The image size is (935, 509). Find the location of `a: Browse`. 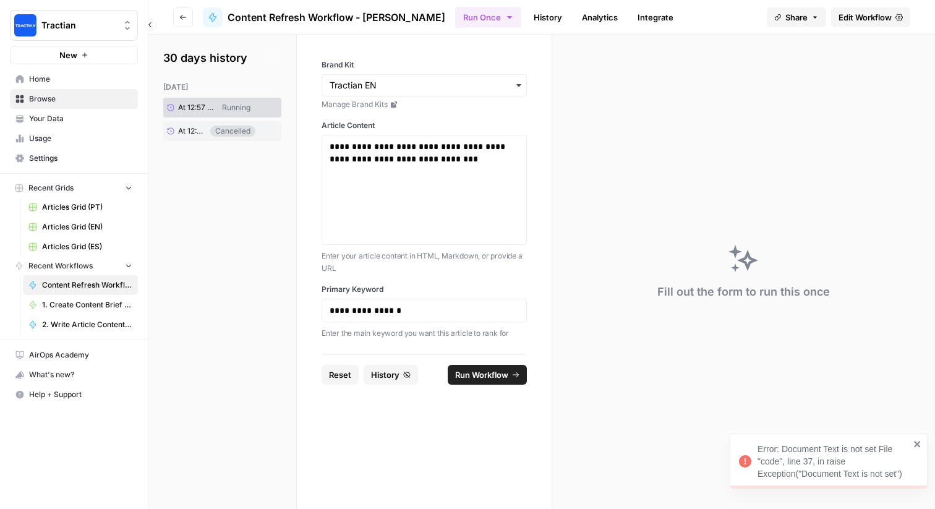

a: Browse is located at coordinates (74, 99).